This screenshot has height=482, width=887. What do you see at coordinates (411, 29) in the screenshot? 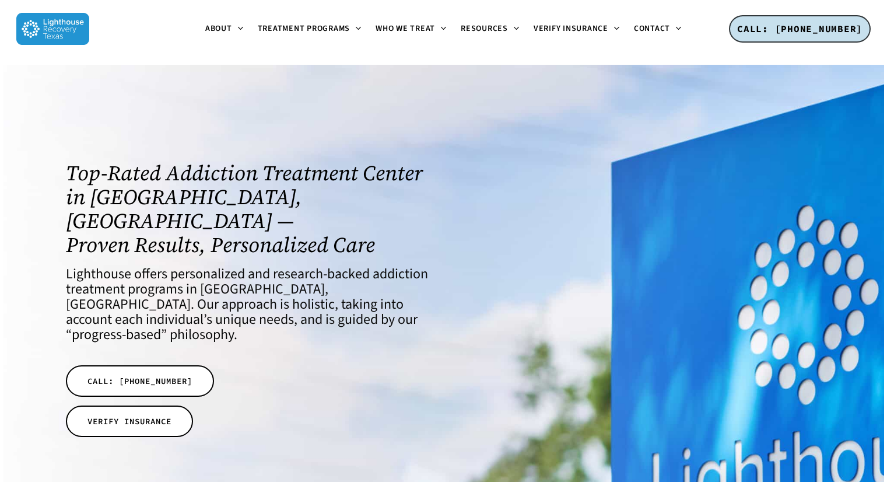
I see `a: Who We Treat` at bounding box center [411, 29].